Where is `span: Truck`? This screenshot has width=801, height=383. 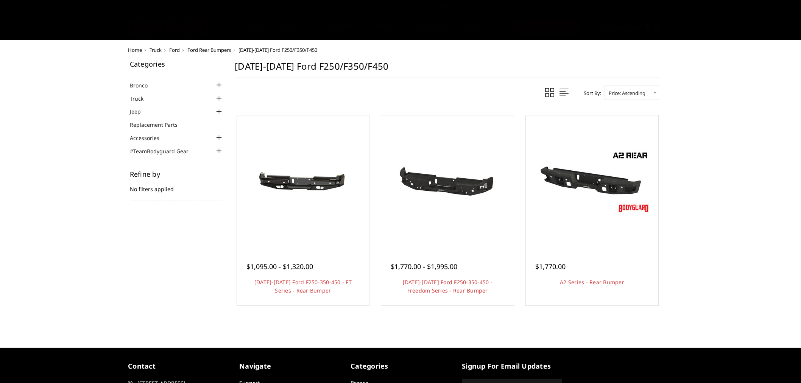
span: Truck is located at coordinates (156, 50).